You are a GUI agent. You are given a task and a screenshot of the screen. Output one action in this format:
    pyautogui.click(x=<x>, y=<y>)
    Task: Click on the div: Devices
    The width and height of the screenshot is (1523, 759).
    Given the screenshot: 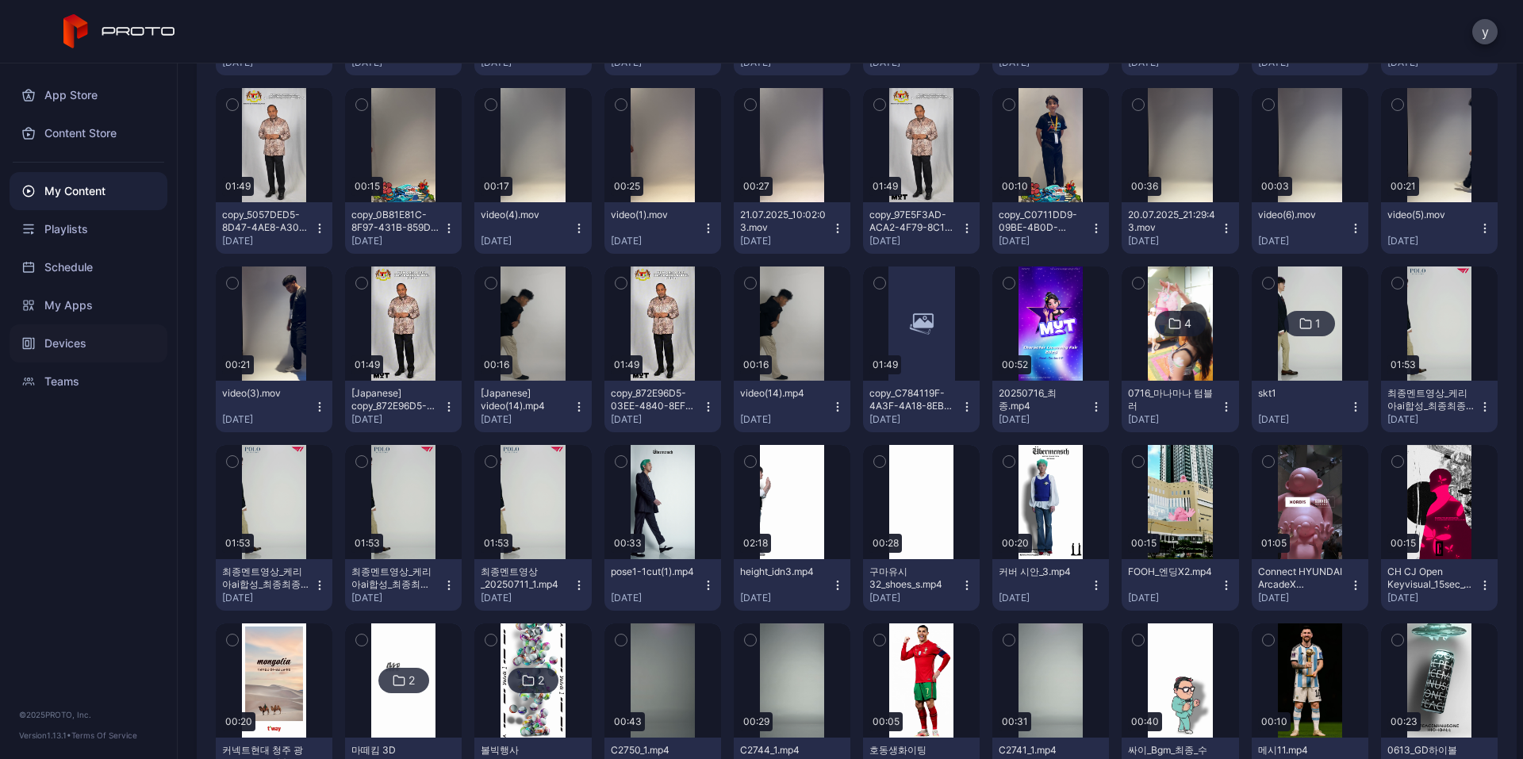 What is the action you would take?
    pyautogui.click(x=88, y=343)
    